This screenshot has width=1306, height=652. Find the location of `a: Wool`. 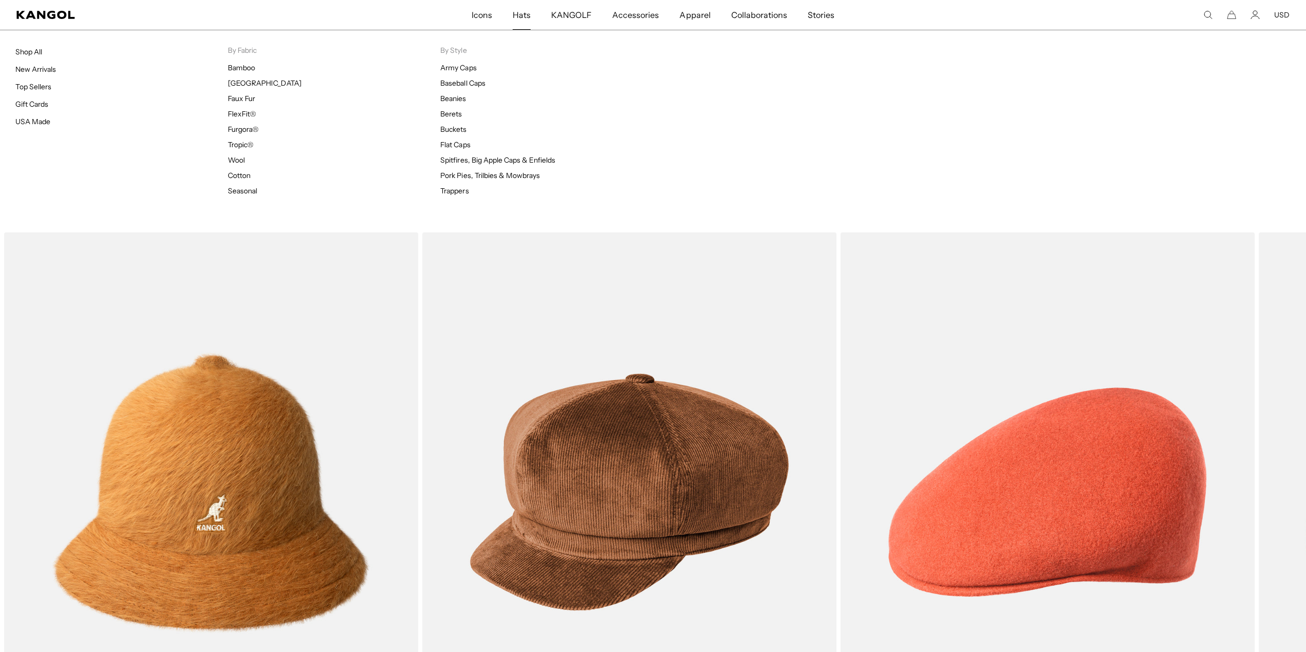

a: Wool is located at coordinates (236, 160).